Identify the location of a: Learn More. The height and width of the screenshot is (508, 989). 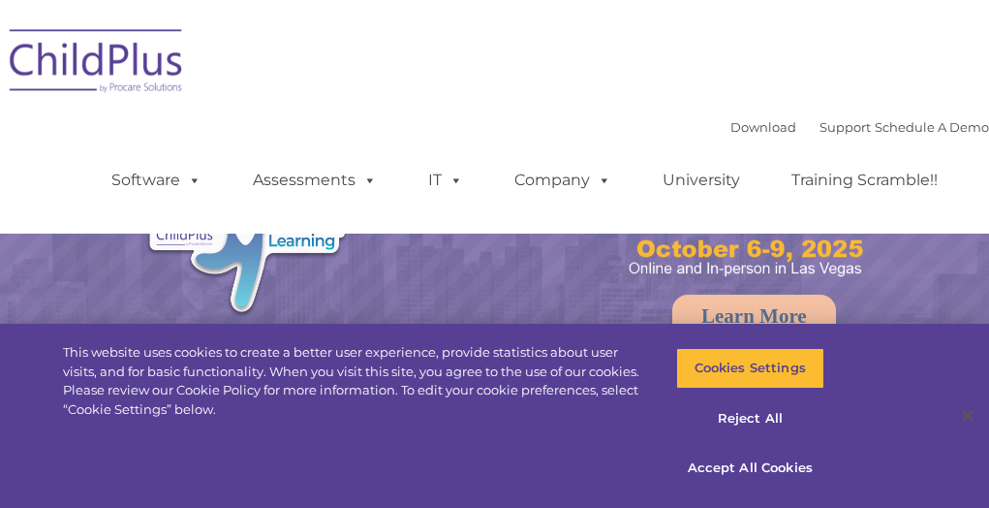
(754, 316).